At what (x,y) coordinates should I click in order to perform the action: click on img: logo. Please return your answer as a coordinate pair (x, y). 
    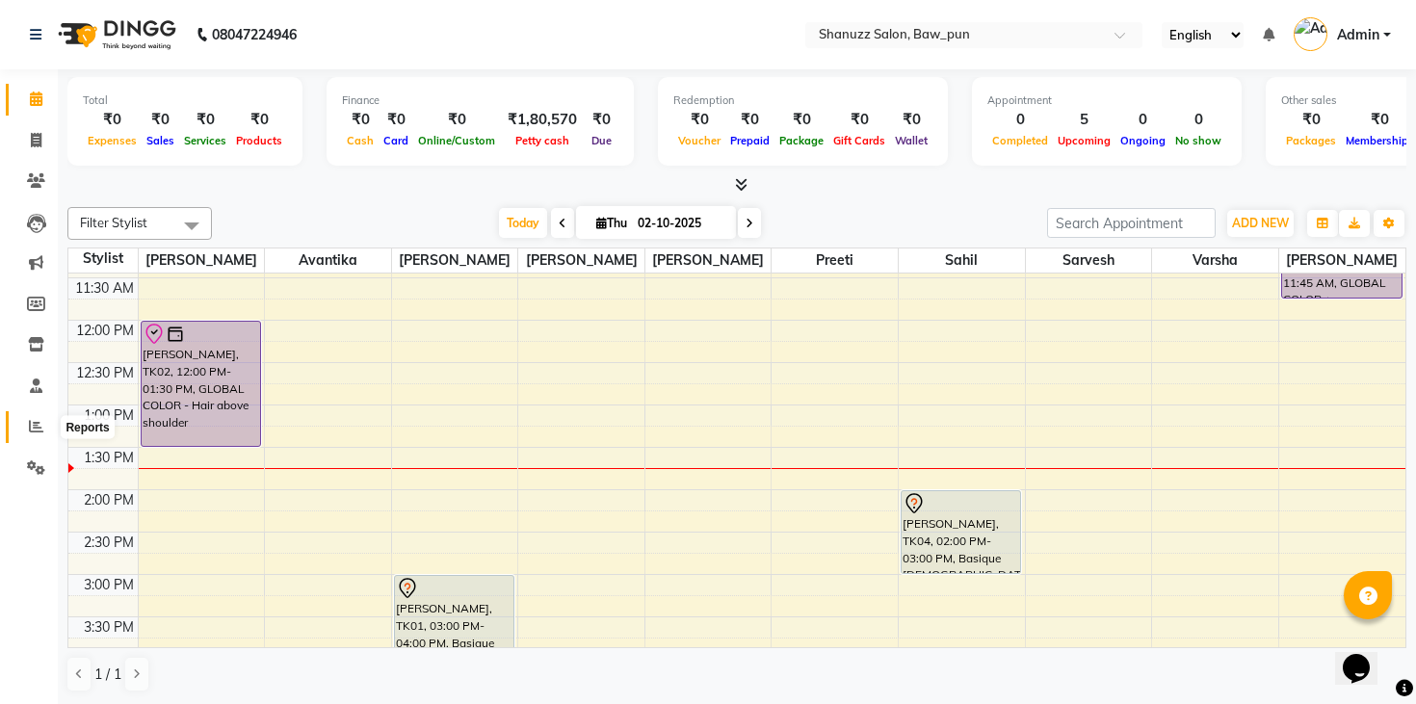
    Looking at the image, I should click on (115, 35).